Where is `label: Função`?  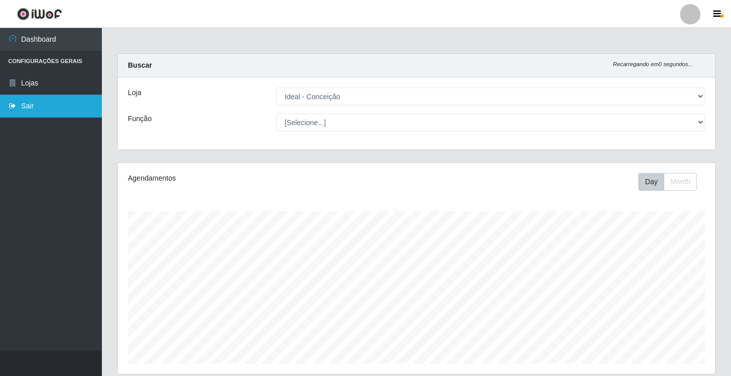
label: Função is located at coordinates (139, 119).